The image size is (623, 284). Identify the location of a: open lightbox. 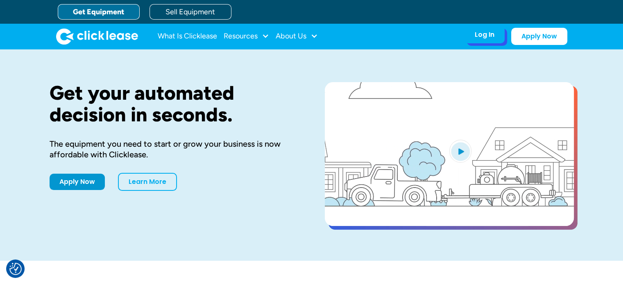
(449, 154).